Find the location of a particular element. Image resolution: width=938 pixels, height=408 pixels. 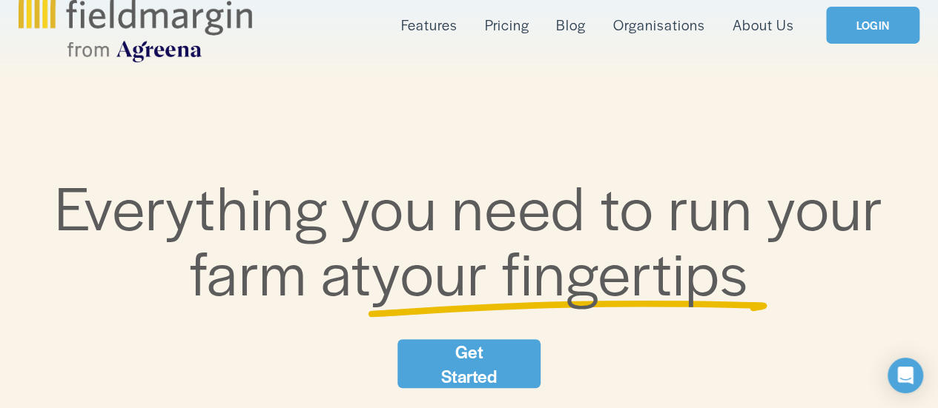

span: Features is located at coordinates (429, 25).